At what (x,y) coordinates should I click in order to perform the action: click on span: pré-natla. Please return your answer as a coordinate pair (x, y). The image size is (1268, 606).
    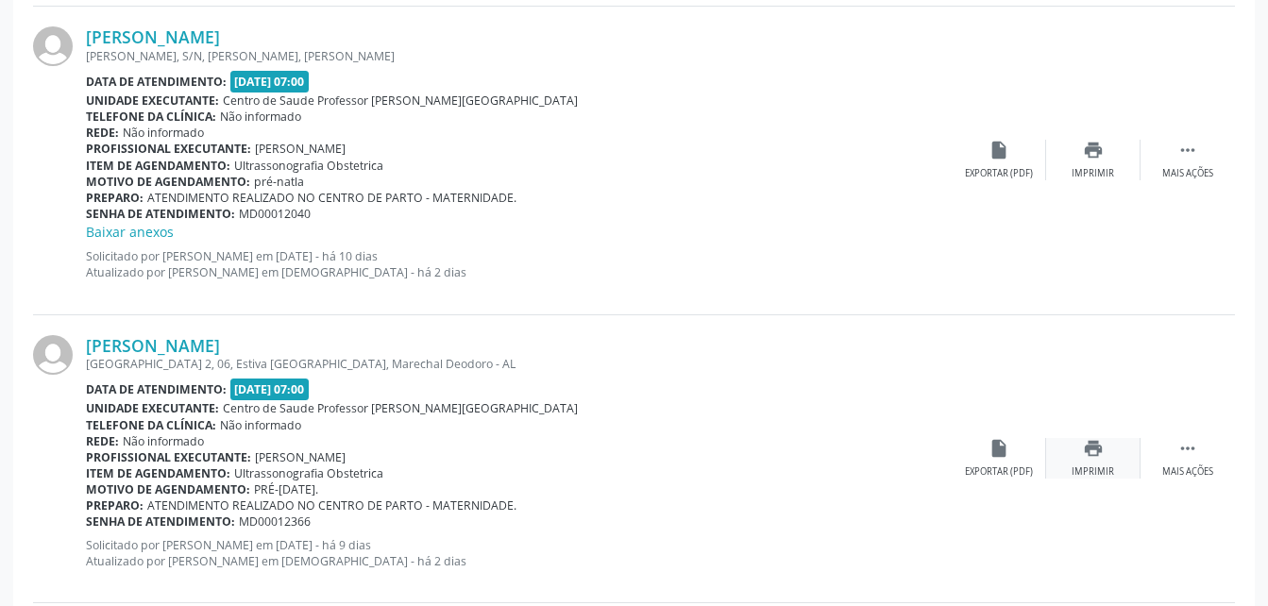
    Looking at the image, I should click on (278, 181).